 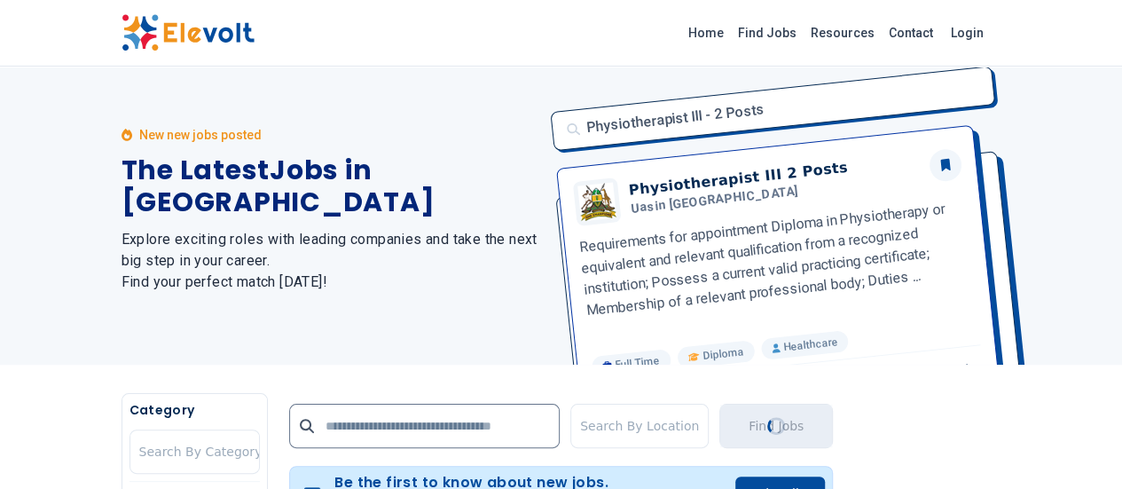 What do you see at coordinates (194, 410) in the screenshot?
I see `h5: Category` at bounding box center [194, 410].